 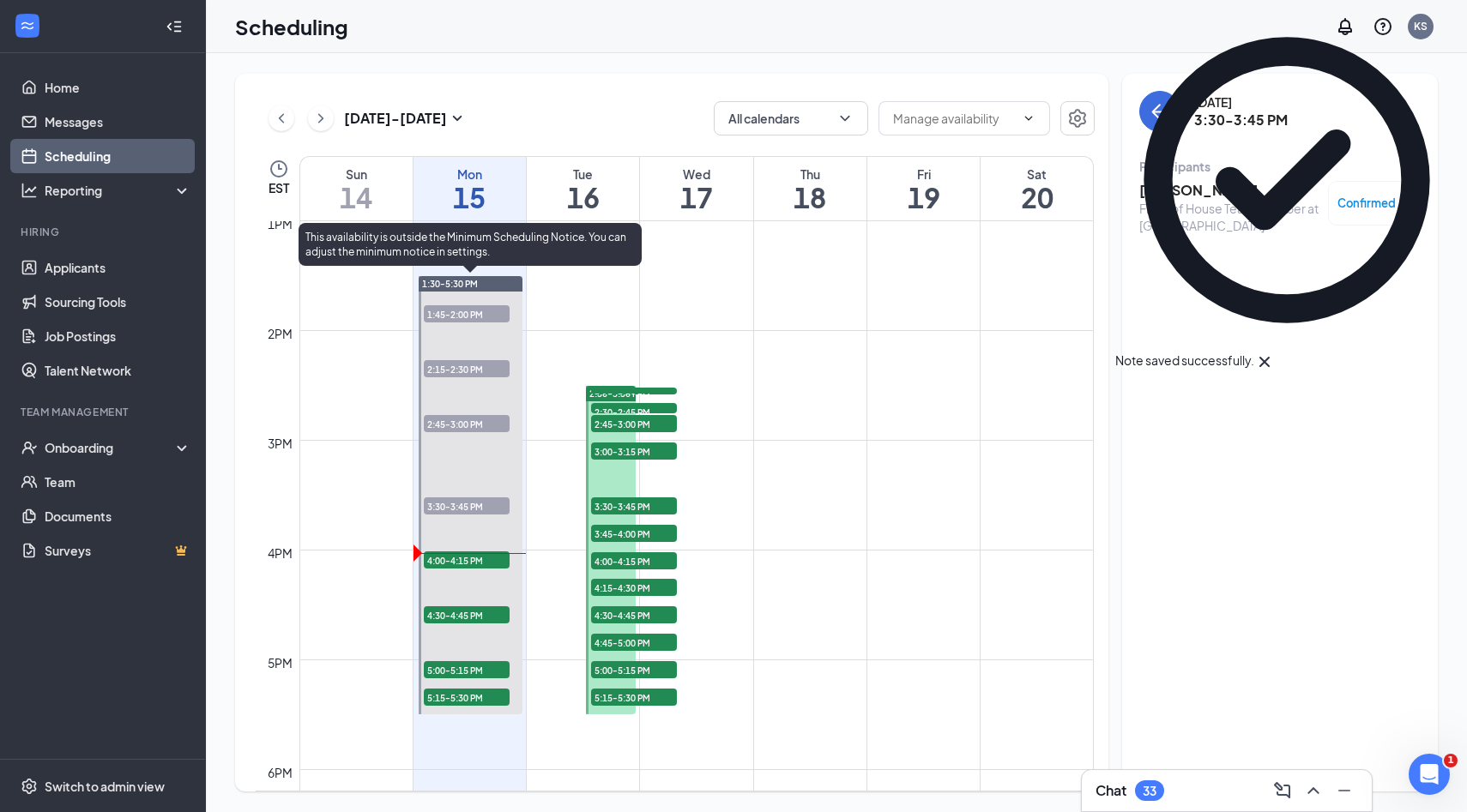 What do you see at coordinates (321, 118) in the screenshot?
I see `svg: ChevronRight` at bounding box center [321, 118].